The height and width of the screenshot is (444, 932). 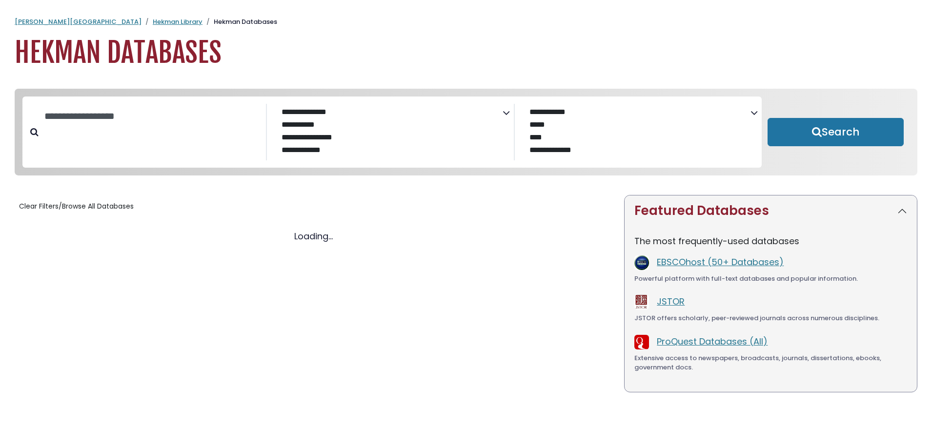 What do you see at coordinates (466, 22) in the screenshot?
I see `nav: breadcrumb` at bounding box center [466, 22].